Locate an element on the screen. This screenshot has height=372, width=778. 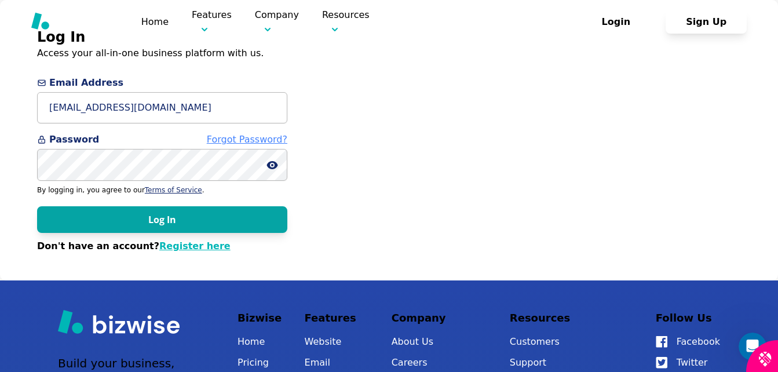
a: Twitter is located at coordinates (688, 363).